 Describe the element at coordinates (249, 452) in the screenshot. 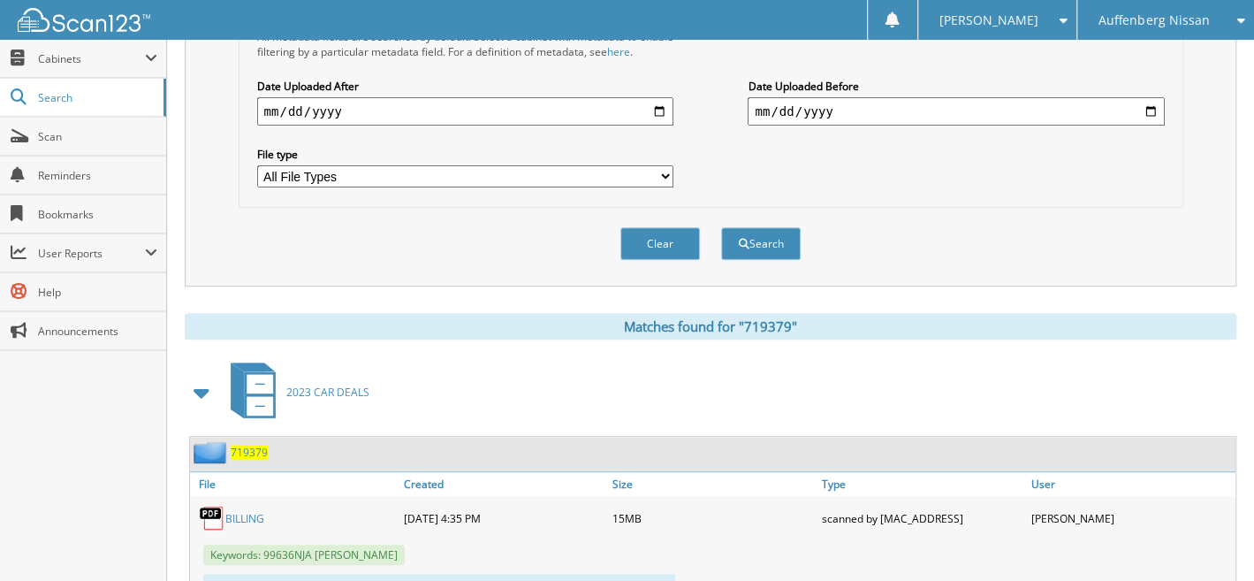

I see `span: 719379` at that location.